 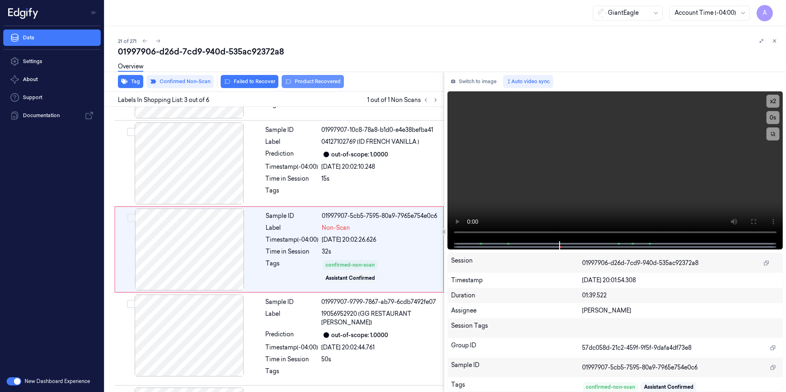 What do you see at coordinates (52, 38) in the screenshot?
I see `a: Data` at bounding box center [52, 38].